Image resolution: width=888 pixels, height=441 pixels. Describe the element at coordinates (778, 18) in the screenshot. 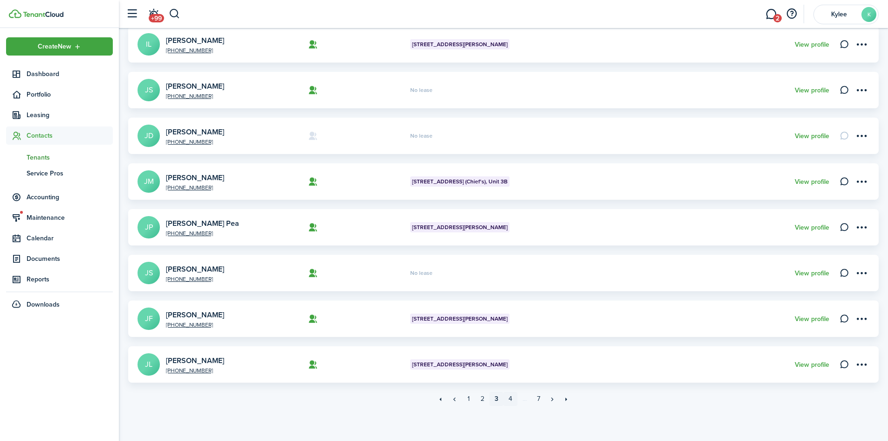

I see `span: 2` at that location.